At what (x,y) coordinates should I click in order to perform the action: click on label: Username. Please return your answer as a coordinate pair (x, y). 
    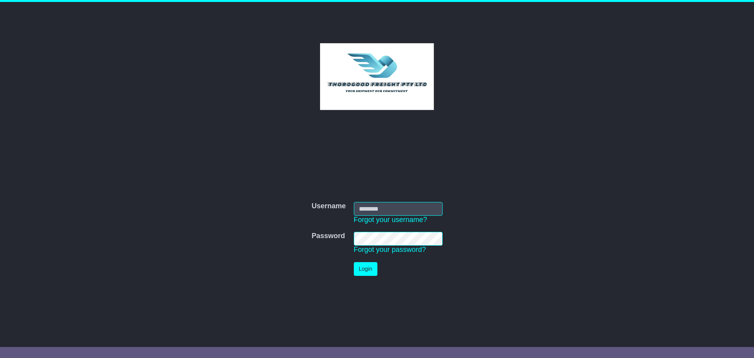
    Looking at the image, I should click on (328, 206).